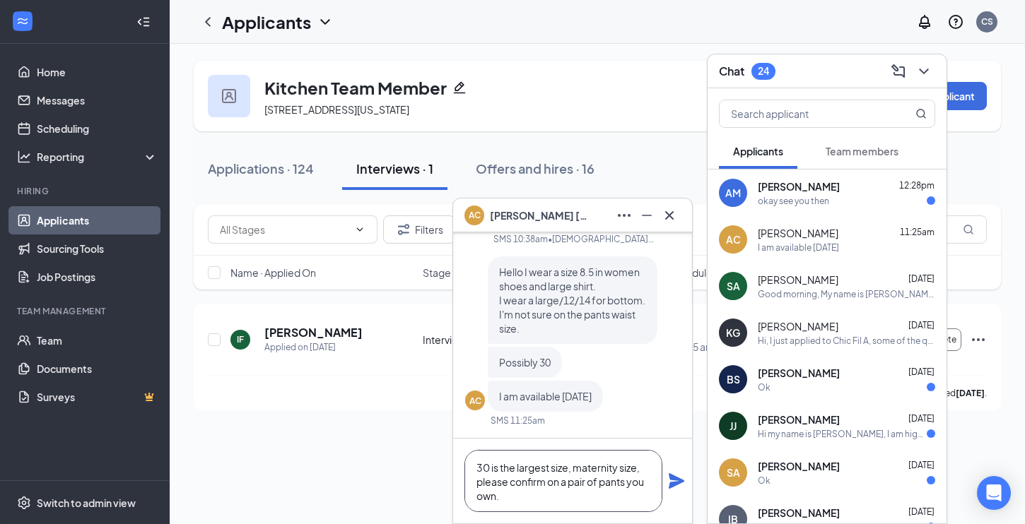 The height and width of the screenshot is (524, 1025). What do you see at coordinates (97, 341) in the screenshot?
I see `a: Team` at bounding box center [97, 341].